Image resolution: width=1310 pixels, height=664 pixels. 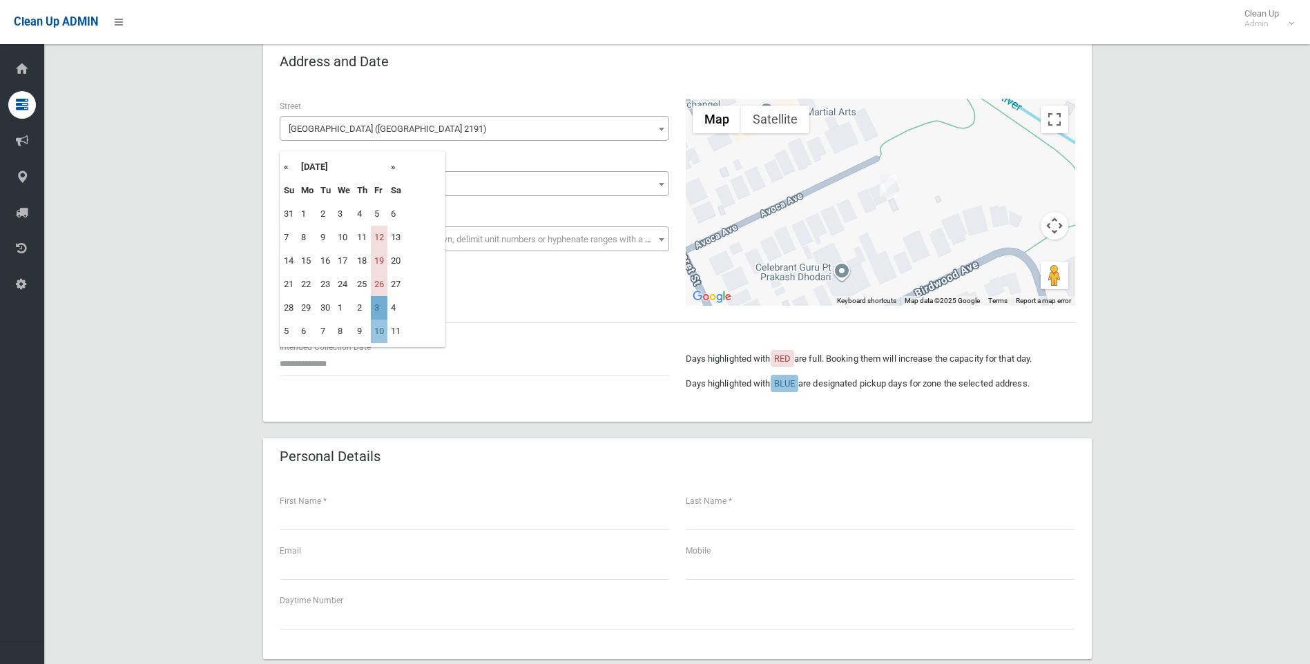 I want to click on td: 15, so click(x=307, y=261).